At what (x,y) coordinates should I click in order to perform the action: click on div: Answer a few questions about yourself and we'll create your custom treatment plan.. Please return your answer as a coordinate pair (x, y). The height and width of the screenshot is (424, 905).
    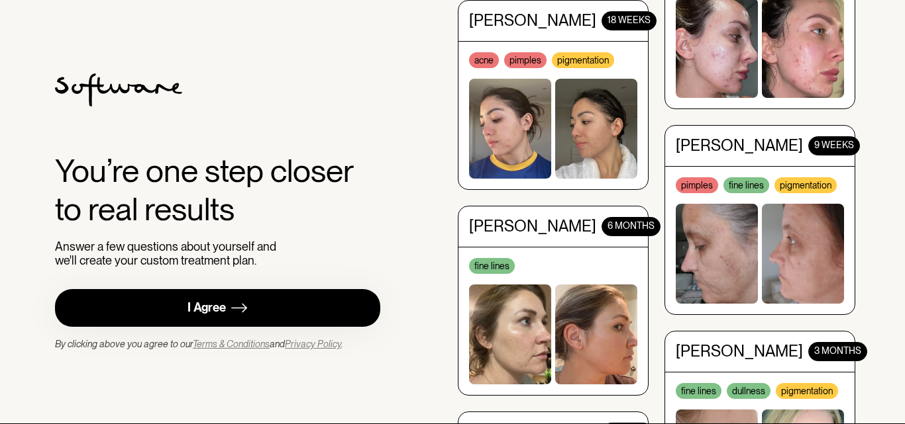
    Looking at the image, I should click on (168, 254).